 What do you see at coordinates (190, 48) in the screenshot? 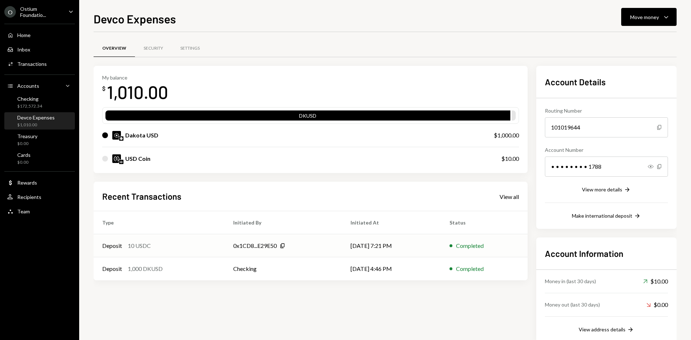
I see `div: Settings` at bounding box center [190, 48].